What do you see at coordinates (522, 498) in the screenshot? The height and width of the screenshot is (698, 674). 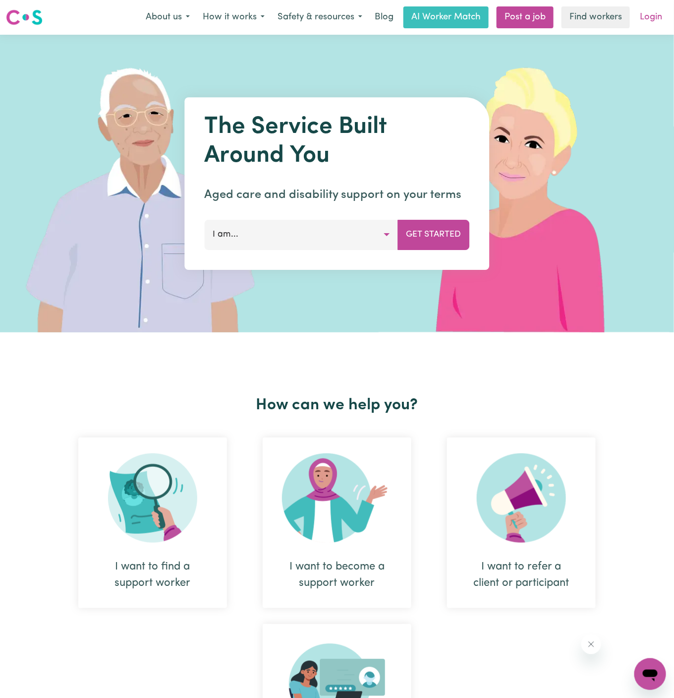 I see `img: Refer` at bounding box center [522, 498].